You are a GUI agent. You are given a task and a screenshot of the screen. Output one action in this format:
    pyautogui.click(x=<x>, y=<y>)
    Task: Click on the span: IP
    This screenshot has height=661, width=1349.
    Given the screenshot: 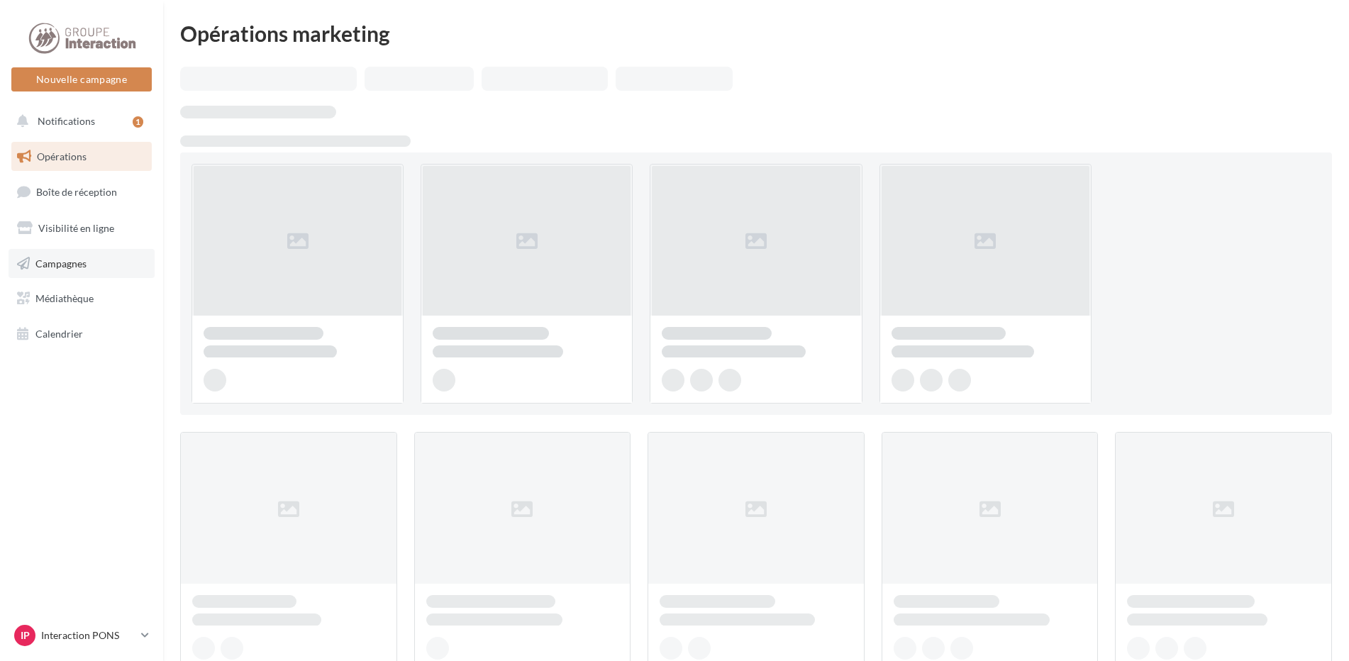 What is the action you would take?
    pyautogui.click(x=25, y=635)
    